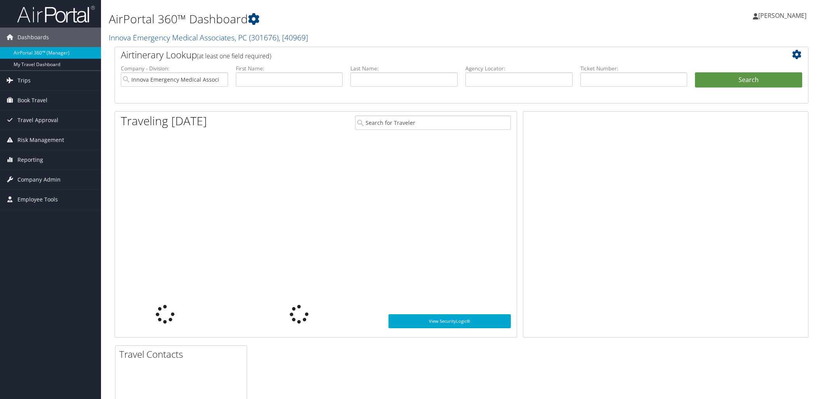  I want to click on span: ( 301676 ), so click(264, 37).